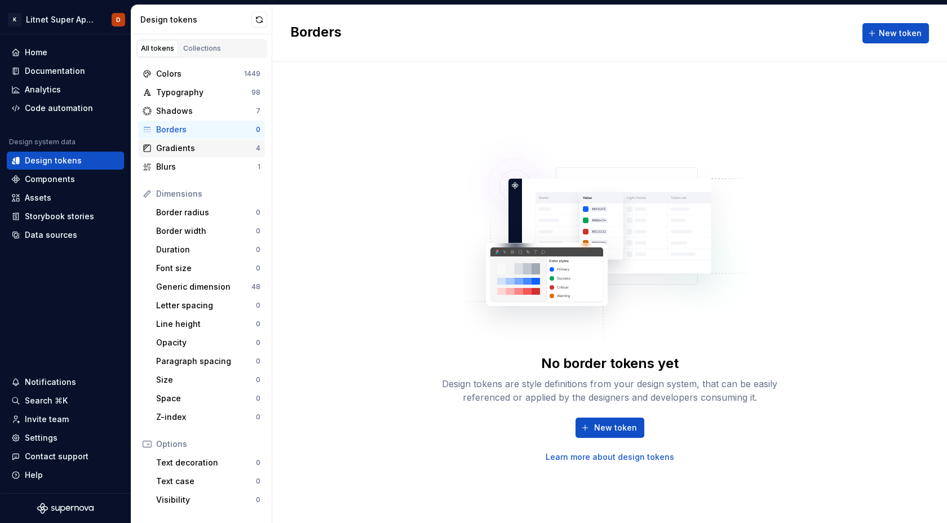 The height and width of the screenshot is (523, 947). I want to click on a: Size0, so click(208, 380).